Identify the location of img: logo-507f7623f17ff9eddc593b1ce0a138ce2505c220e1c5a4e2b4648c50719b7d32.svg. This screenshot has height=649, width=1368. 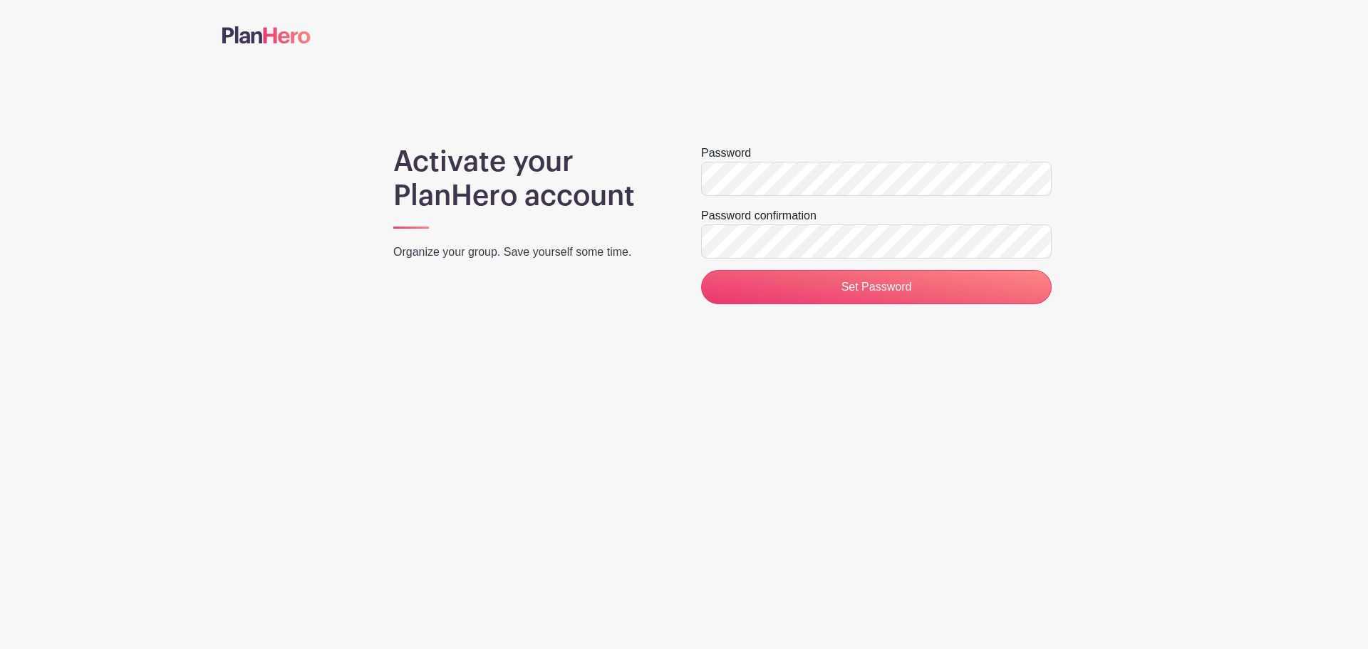
(266, 35).